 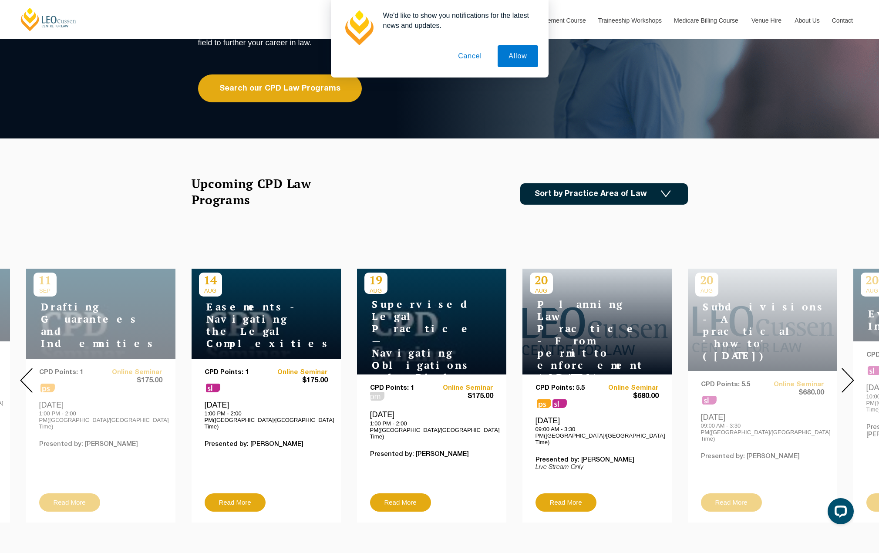 What do you see at coordinates (604, 194) in the screenshot?
I see `a: Sort by Practice Area of Law` at bounding box center [604, 194].